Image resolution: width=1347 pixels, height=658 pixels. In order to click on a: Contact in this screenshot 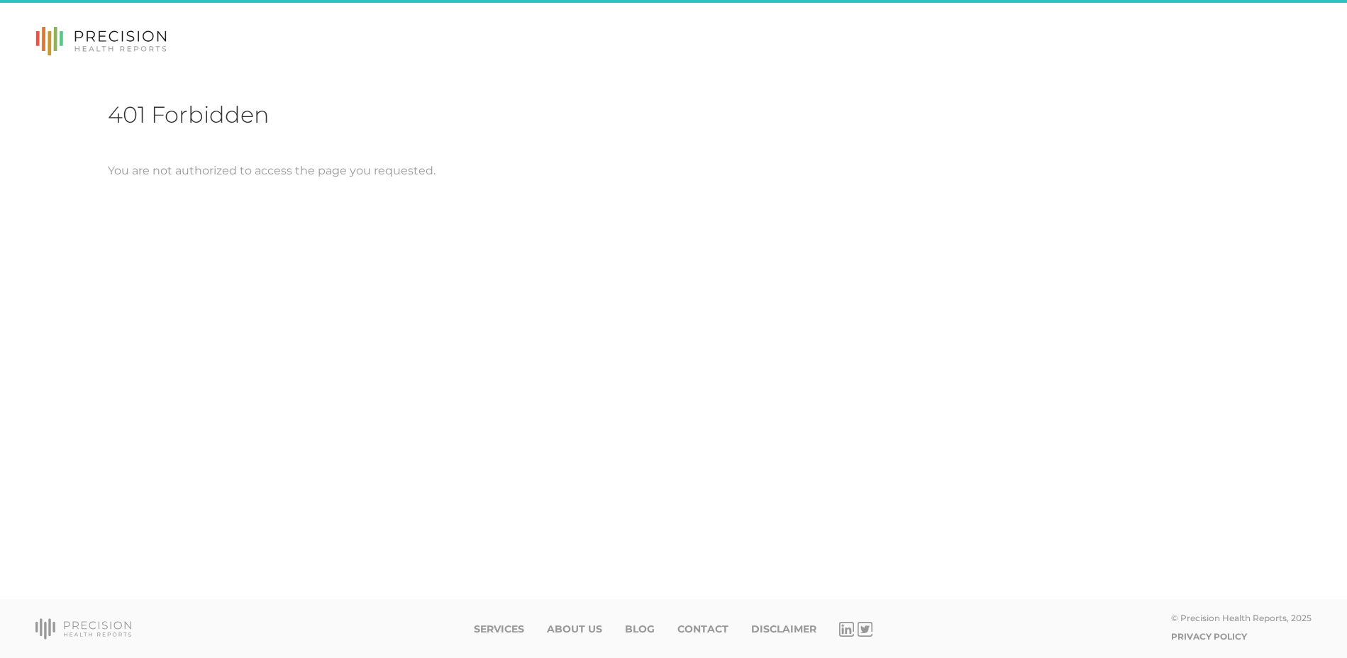, I will do `click(703, 629)`.